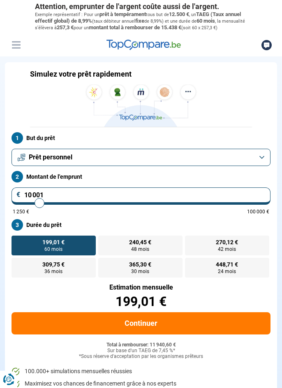 The width and height of the screenshot is (282, 388). I want to click on span: 1 250 €, so click(21, 212).